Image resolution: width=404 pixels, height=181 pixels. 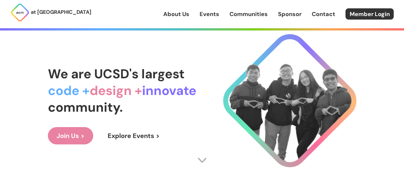 What do you see at coordinates (289, 14) in the screenshot?
I see `a: Sponsor` at bounding box center [289, 14].